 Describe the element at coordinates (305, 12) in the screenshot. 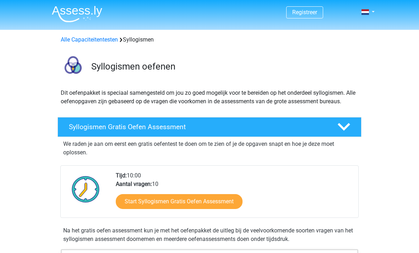

I see `a: Registreer` at that location.